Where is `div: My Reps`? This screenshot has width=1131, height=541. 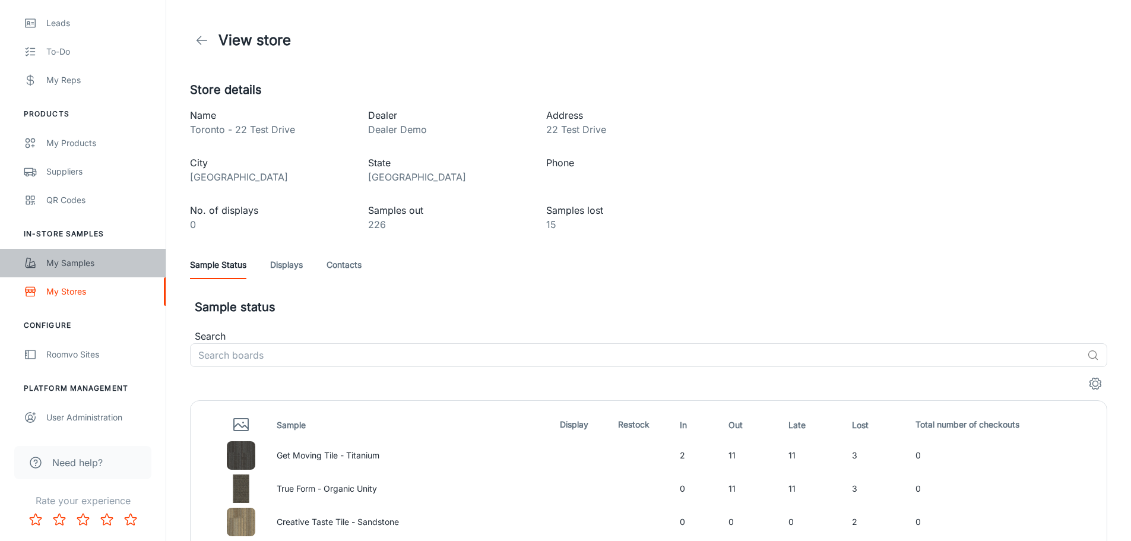
div: My Reps is located at coordinates (100, 80).